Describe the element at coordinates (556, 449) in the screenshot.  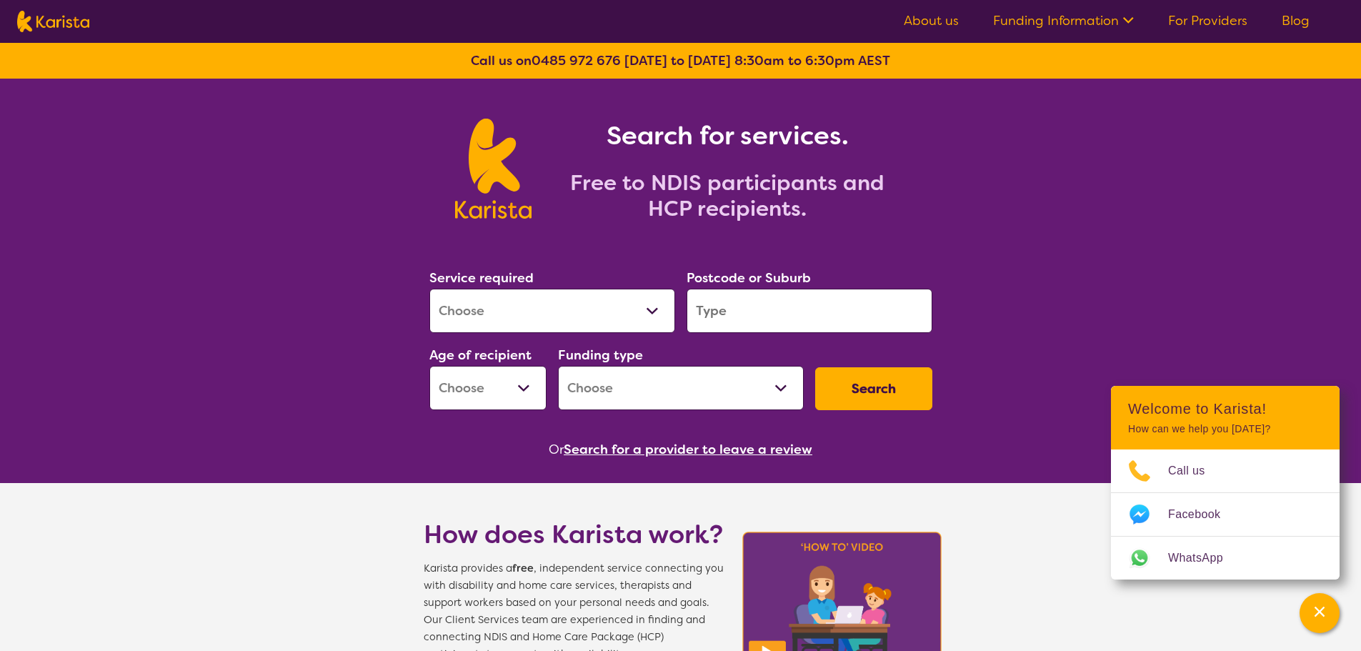
I see `span: Or` at that location.